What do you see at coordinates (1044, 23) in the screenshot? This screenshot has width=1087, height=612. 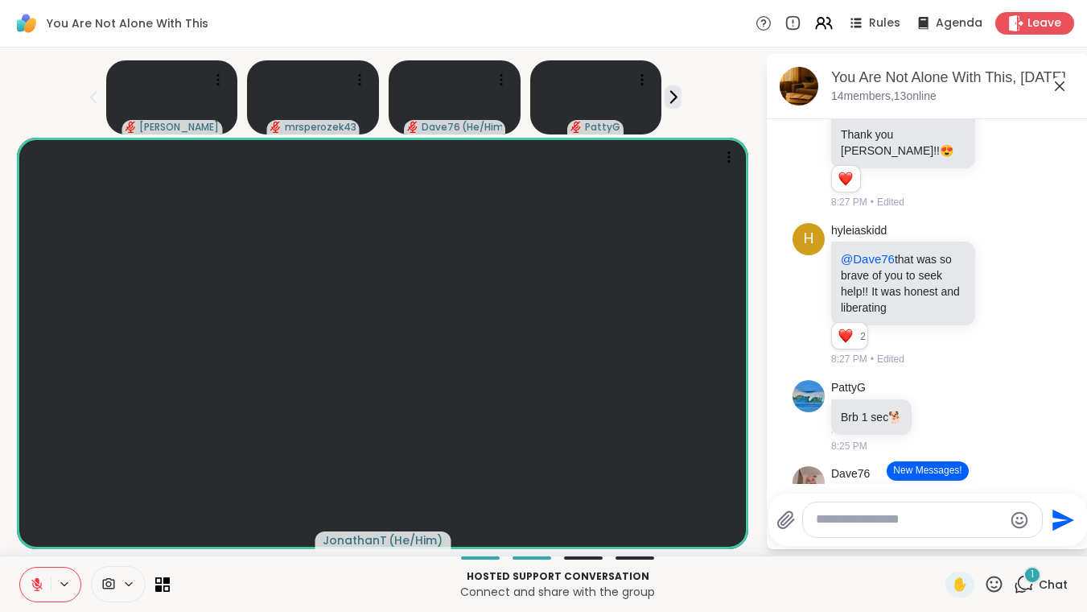 I see `span: Leave` at bounding box center [1044, 23].